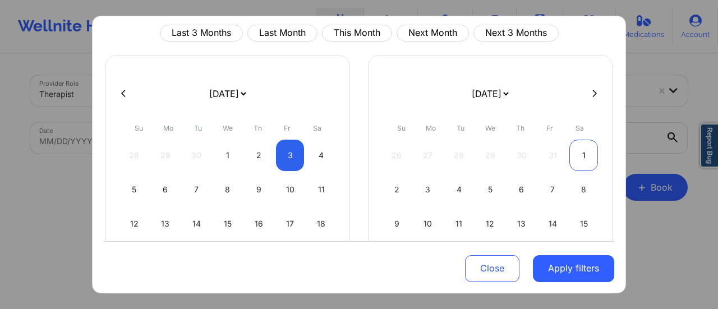 This screenshot has width=718, height=309. What do you see at coordinates (321, 224) in the screenshot?
I see `div: Sat Oct 18 2025` at bounding box center [321, 224].